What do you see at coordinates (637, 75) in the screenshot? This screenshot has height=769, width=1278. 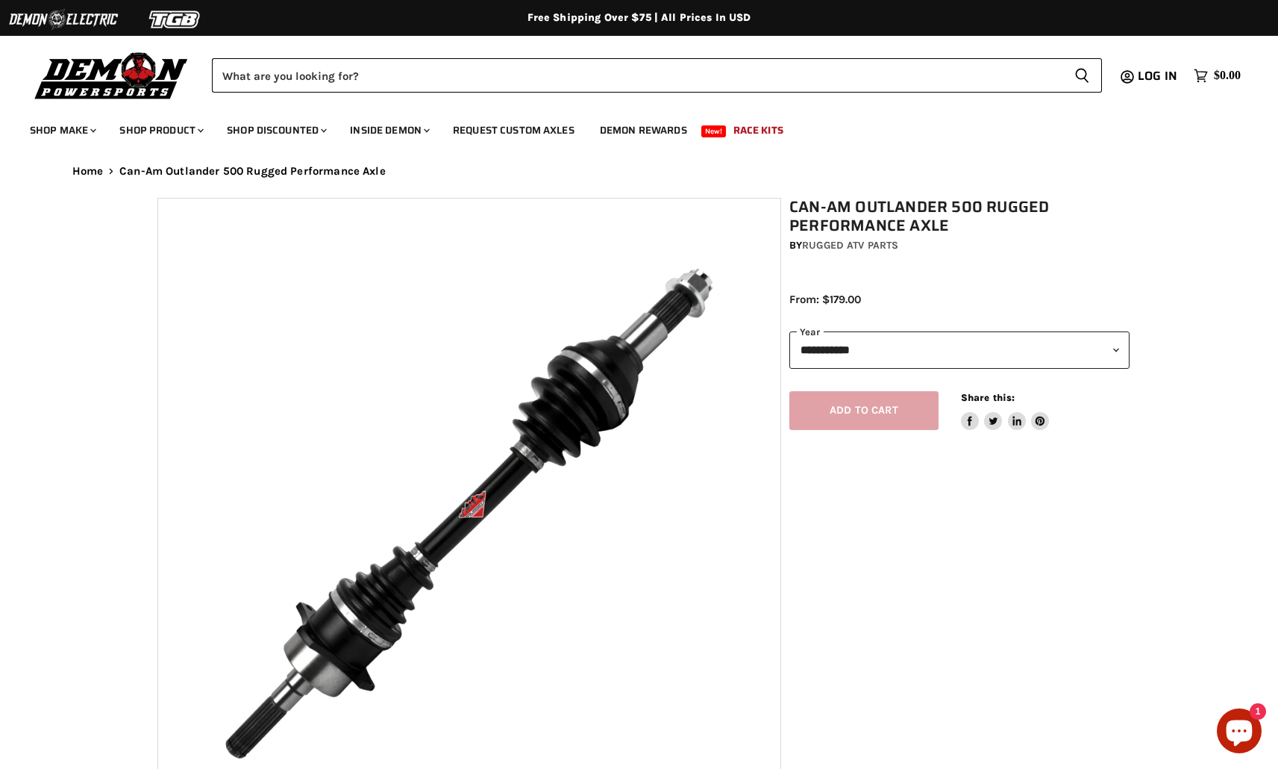 I see `input: Search` at bounding box center [637, 75].